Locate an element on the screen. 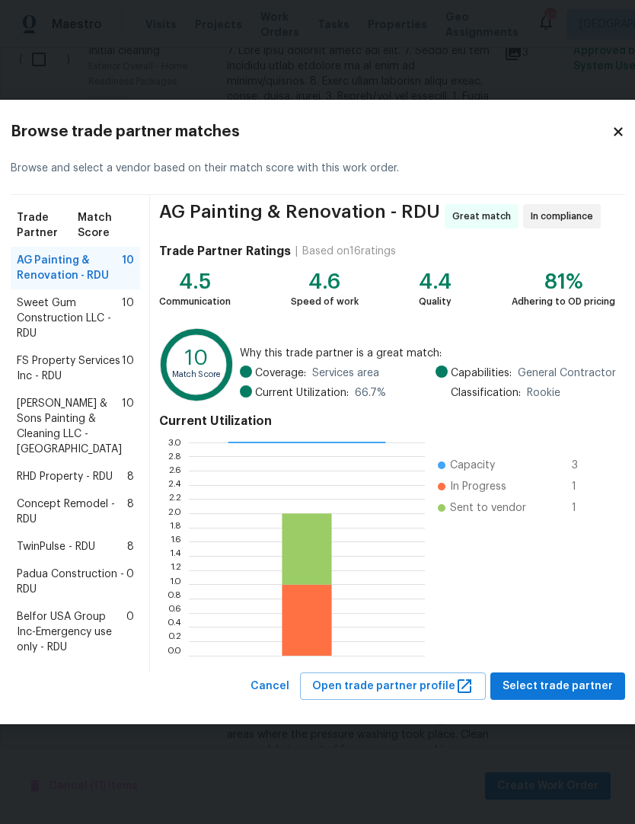 This screenshot has height=824, width=635. text: 2.0 is located at coordinates (174, 513).